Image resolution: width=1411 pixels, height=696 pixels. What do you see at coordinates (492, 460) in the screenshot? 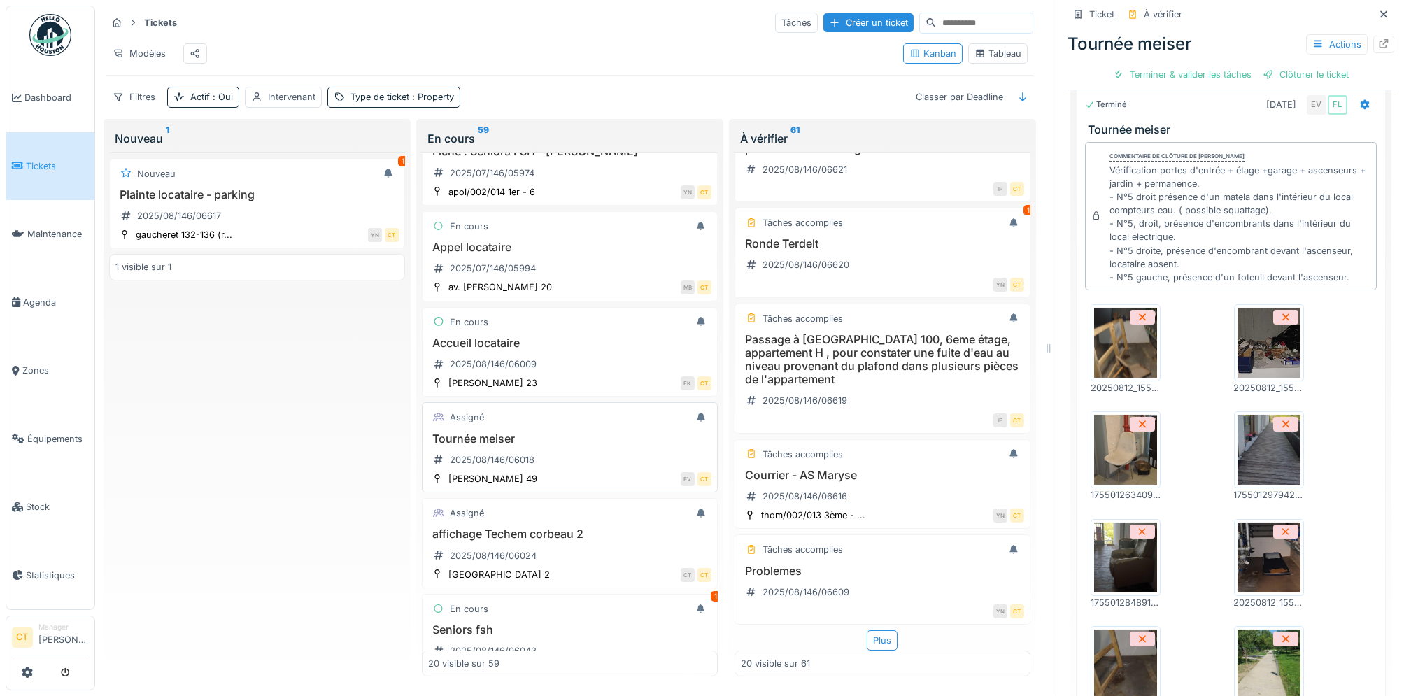
I see `div: 2025/08/146/06018` at bounding box center [492, 460].